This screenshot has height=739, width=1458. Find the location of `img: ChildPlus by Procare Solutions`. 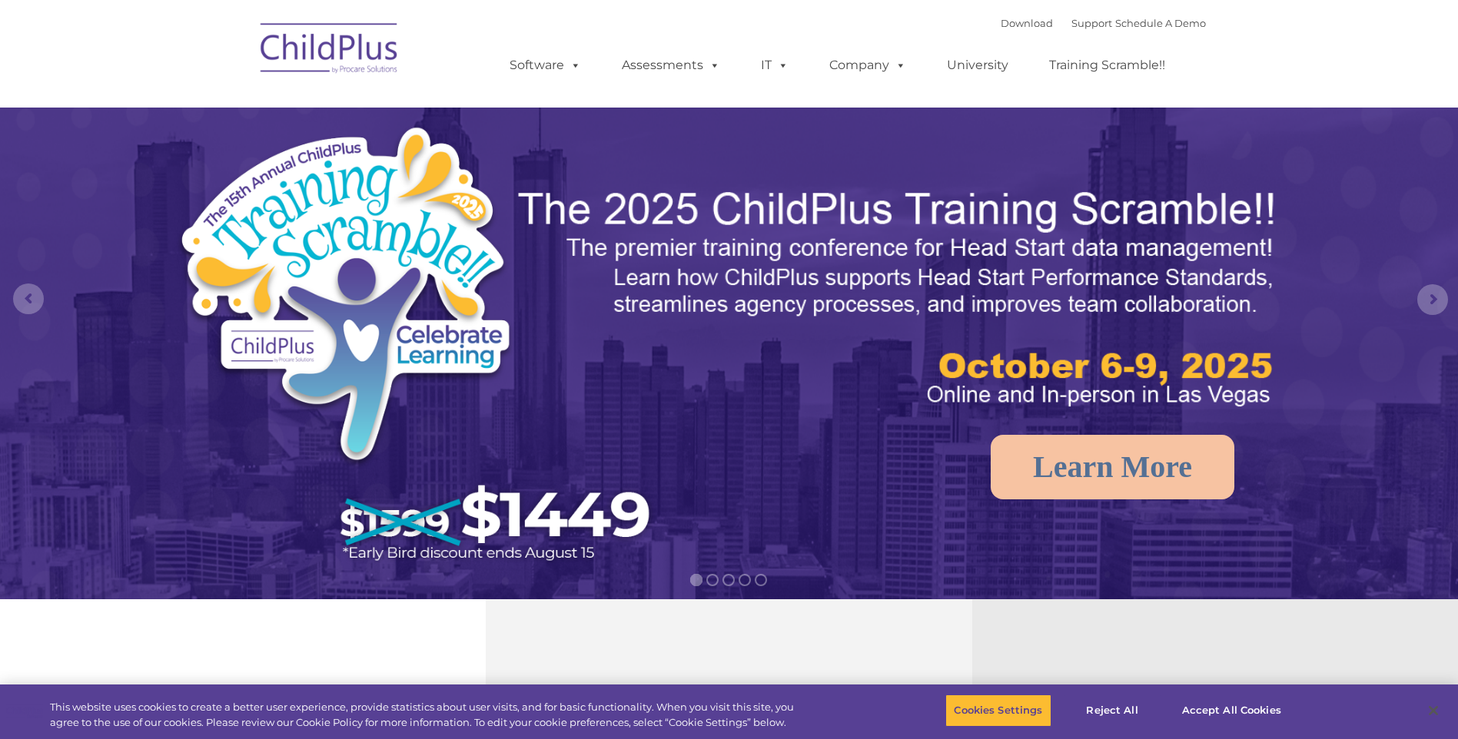

img: ChildPlus by Procare Solutions is located at coordinates (330, 51).